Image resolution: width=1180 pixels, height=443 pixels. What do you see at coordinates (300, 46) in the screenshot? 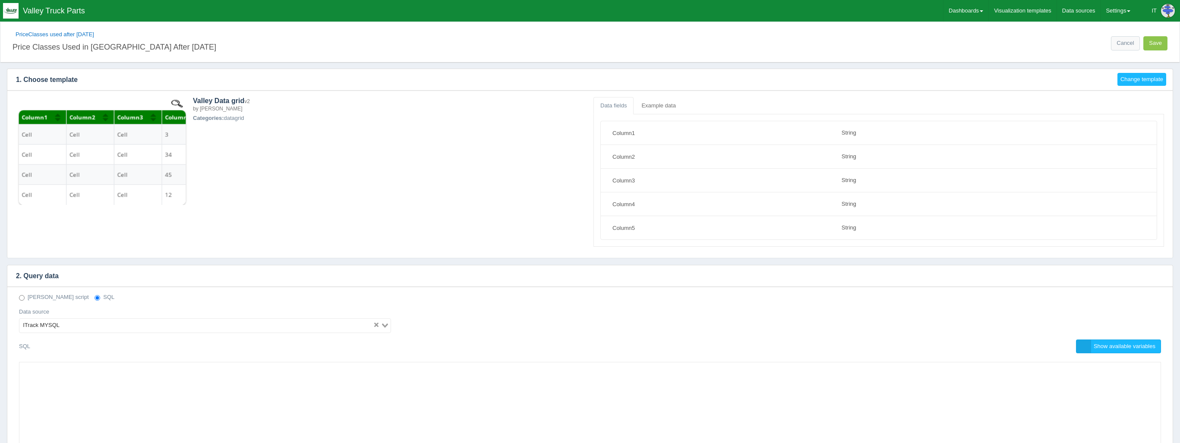
I see `input: Chart title` at bounding box center [300, 46].